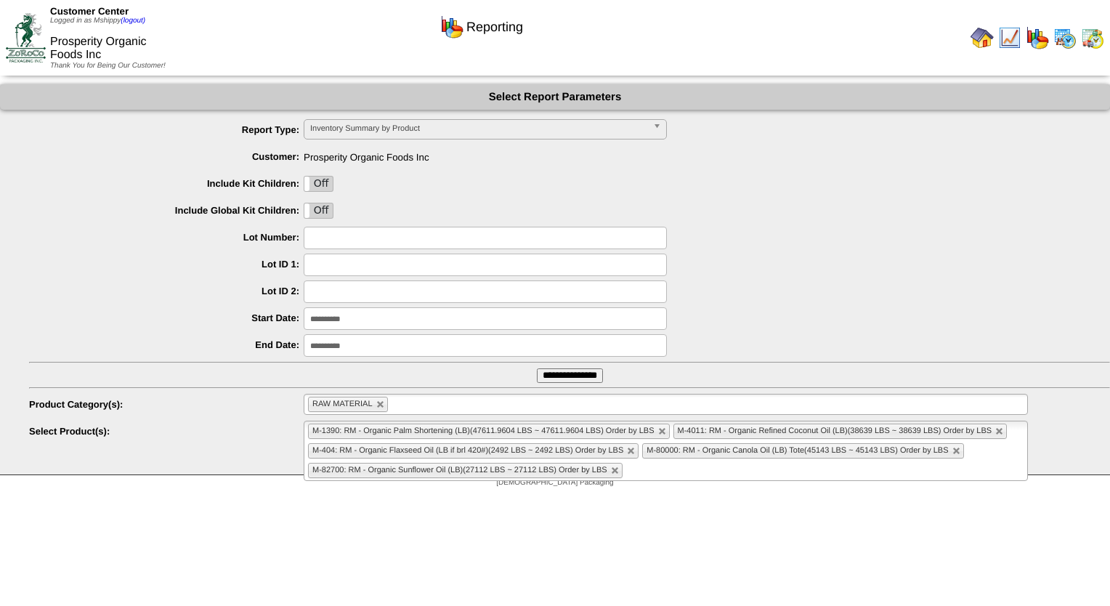  Describe the element at coordinates (166, 431) in the screenshot. I see `label: Select Product(s):` at that location.